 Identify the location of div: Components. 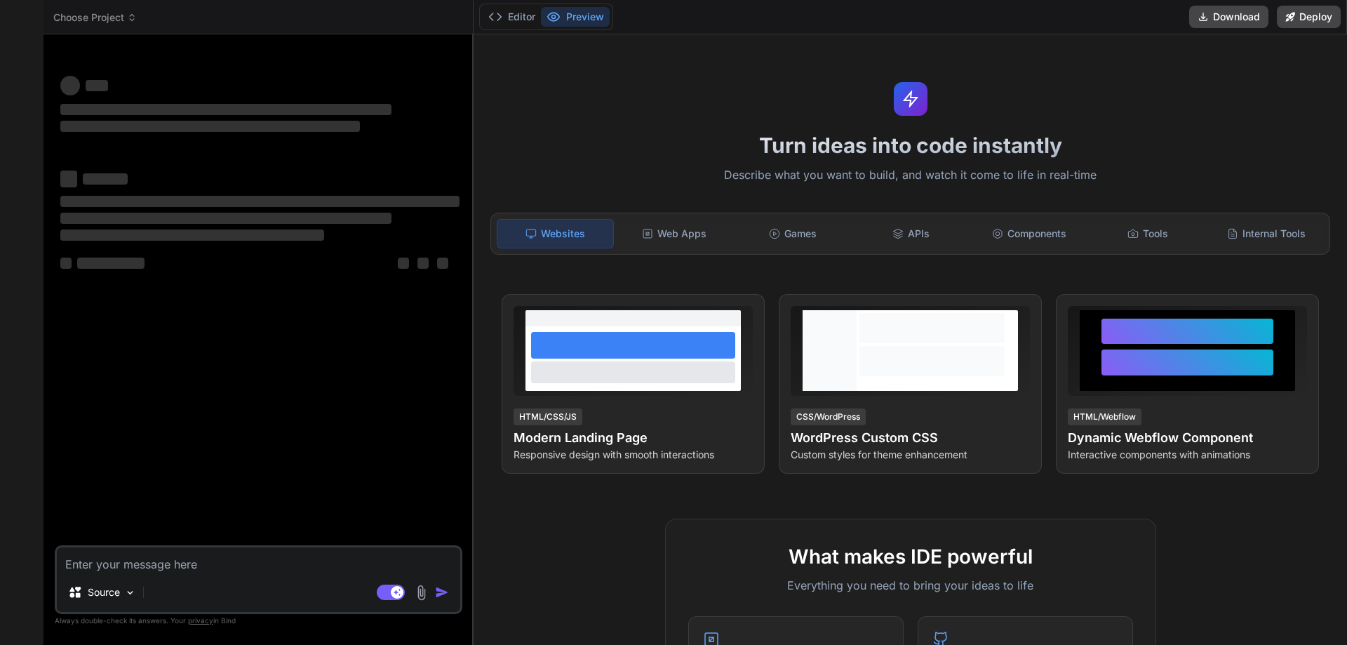
(1029, 234).